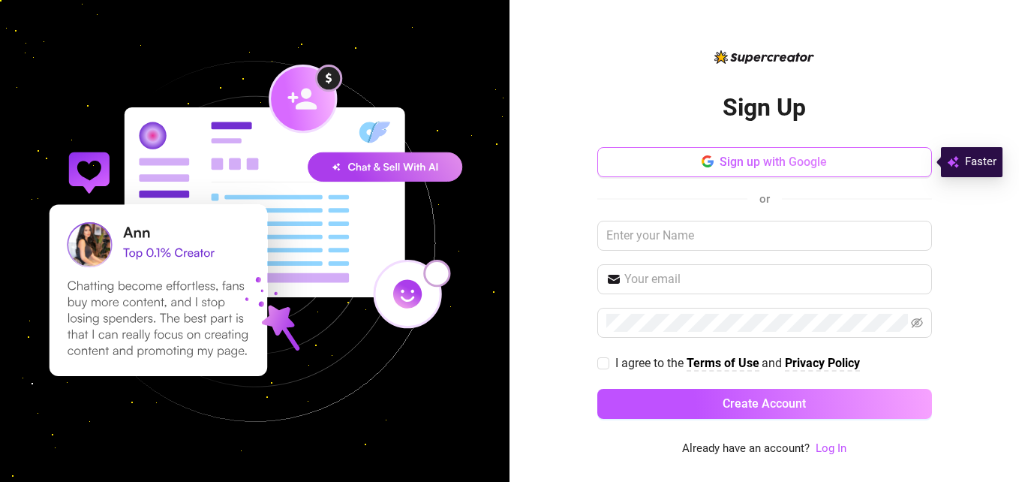  What do you see at coordinates (764, 236) in the screenshot?
I see `input: Enter your Name` at bounding box center [764, 236].